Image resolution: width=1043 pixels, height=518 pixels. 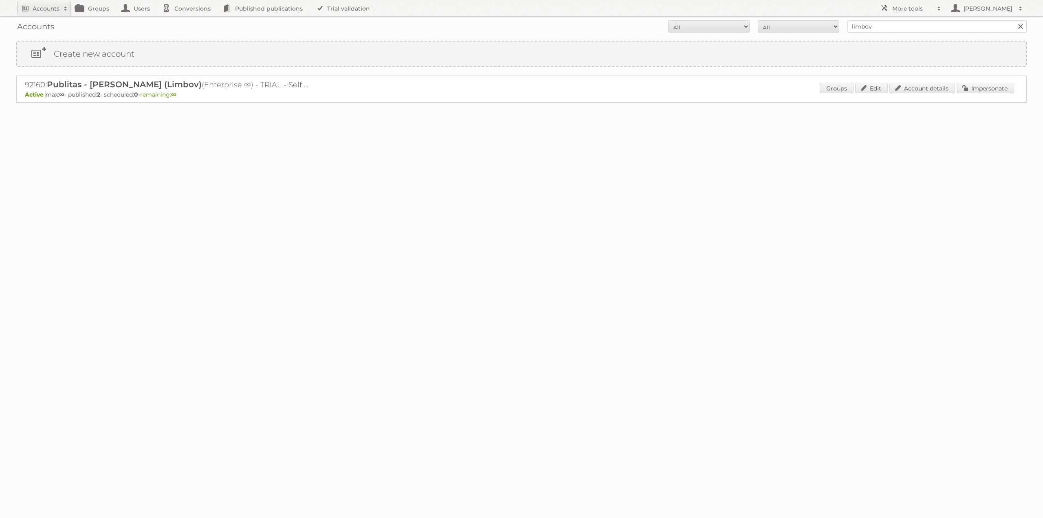 What do you see at coordinates (522, 54) in the screenshot?
I see `a: Create new account` at bounding box center [522, 54].